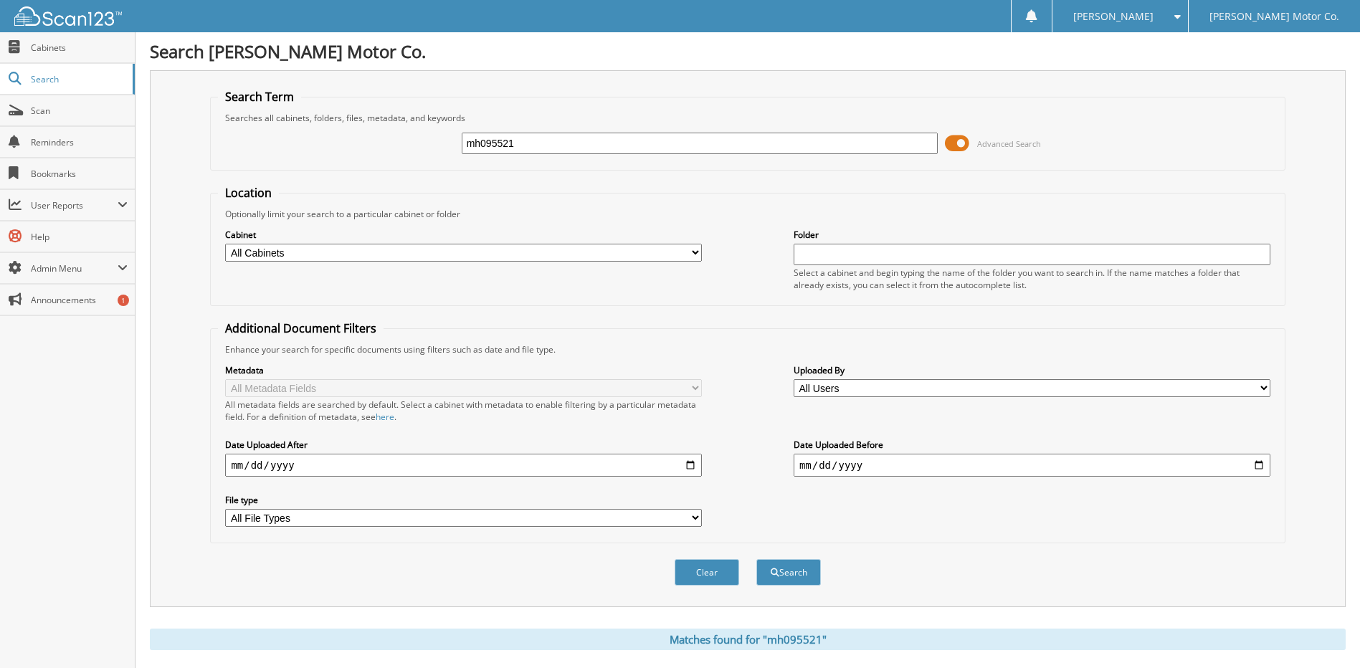  What do you see at coordinates (463, 411) in the screenshot?
I see `div: All metadata fields are searched by default. Select a cabinet with metadata to enable filtering b...` at bounding box center [463, 411].